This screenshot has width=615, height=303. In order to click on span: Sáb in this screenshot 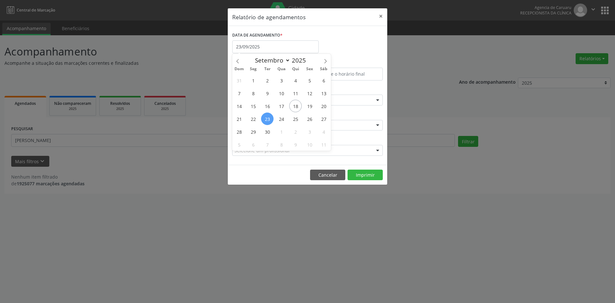, I will do `click(324, 69)`.